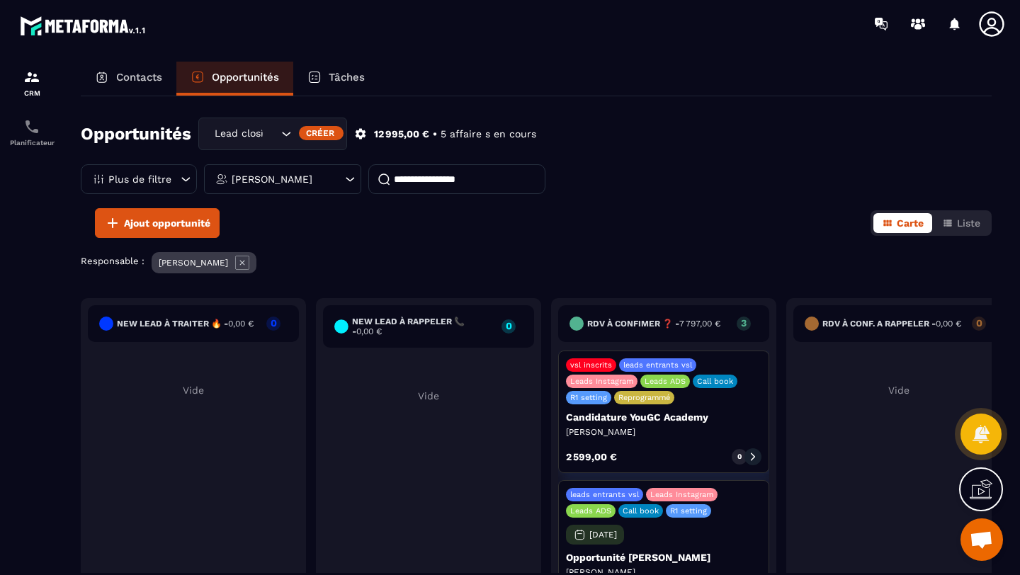  Describe the element at coordinates (402, 134) in the screenshot. I see `p: 12 995,00 €` at that location.